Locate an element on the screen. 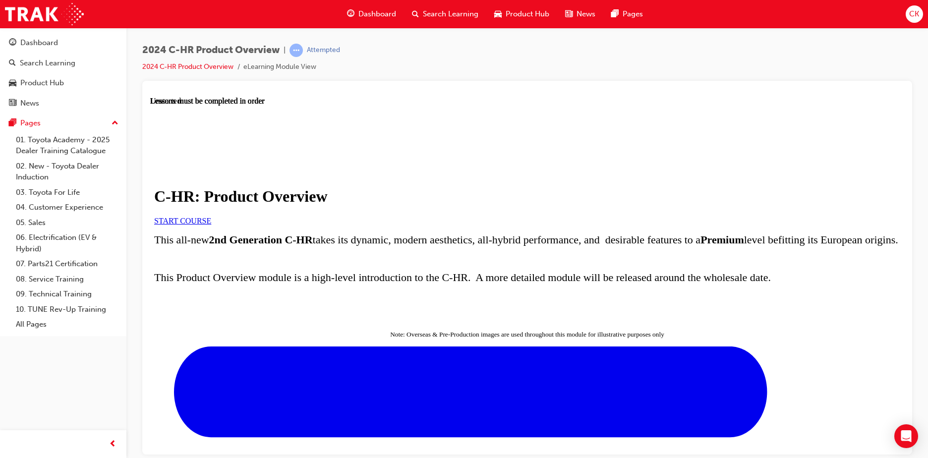  a: Product Hub is located at coordinates (63, 83).